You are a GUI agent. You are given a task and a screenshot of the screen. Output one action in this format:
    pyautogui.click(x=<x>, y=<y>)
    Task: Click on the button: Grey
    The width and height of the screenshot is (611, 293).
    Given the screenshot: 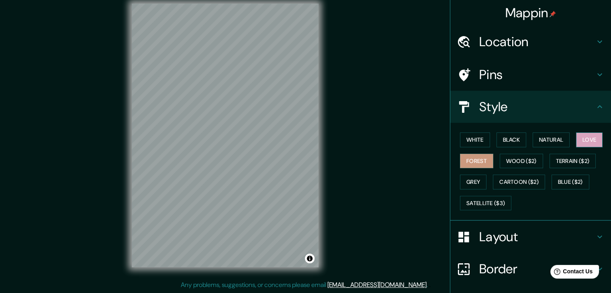 What is the action you would take?
    pyautogui.click(x=473, y=182)
    